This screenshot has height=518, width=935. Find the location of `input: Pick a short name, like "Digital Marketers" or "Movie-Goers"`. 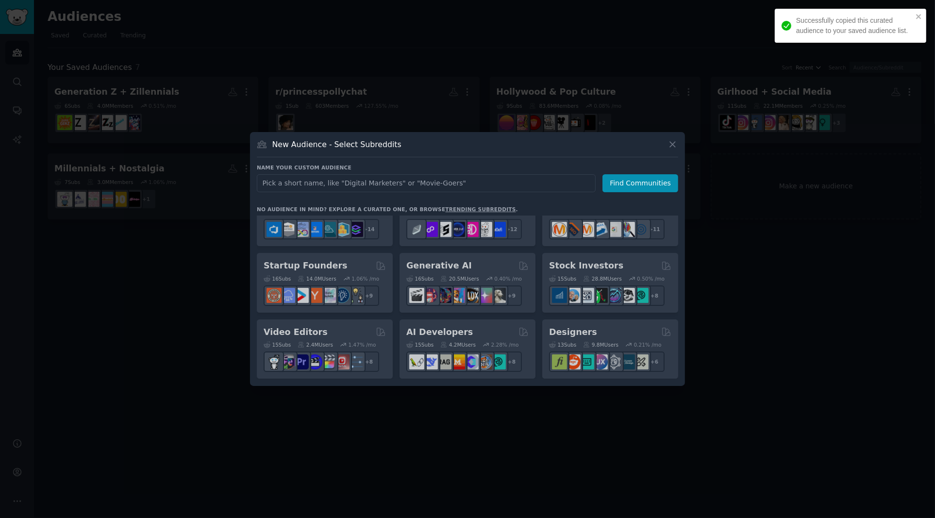

input: Pick a short name, like "Digital Marketers" or "Movie-Goers" is located at coordinates (426, 183).